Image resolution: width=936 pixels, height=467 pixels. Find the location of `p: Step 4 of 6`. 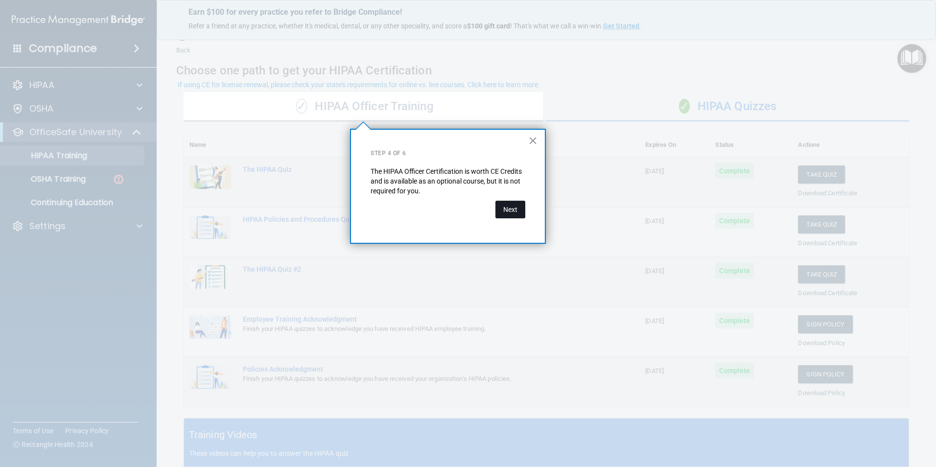

p: Step 4 of 6 is located at coordinates (448, 153).